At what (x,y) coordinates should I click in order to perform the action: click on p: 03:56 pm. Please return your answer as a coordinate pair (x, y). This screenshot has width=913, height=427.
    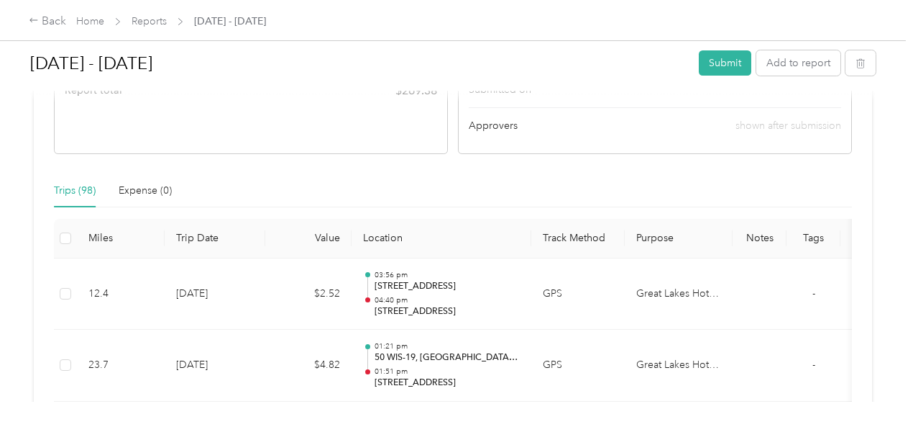
    Looking at the image, I should click on (447, 275).